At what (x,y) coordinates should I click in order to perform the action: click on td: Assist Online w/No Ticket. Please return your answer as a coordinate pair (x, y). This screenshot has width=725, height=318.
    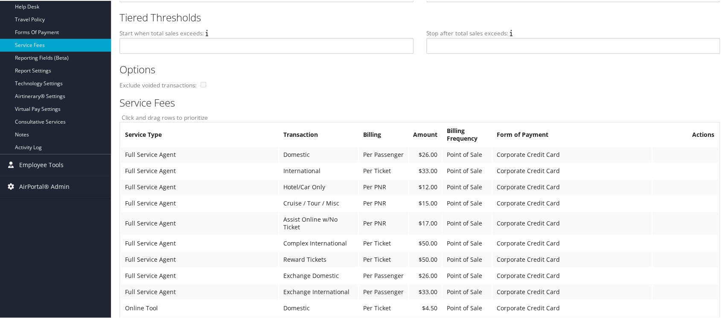
    Looking at the image, I should click on (318, 223).